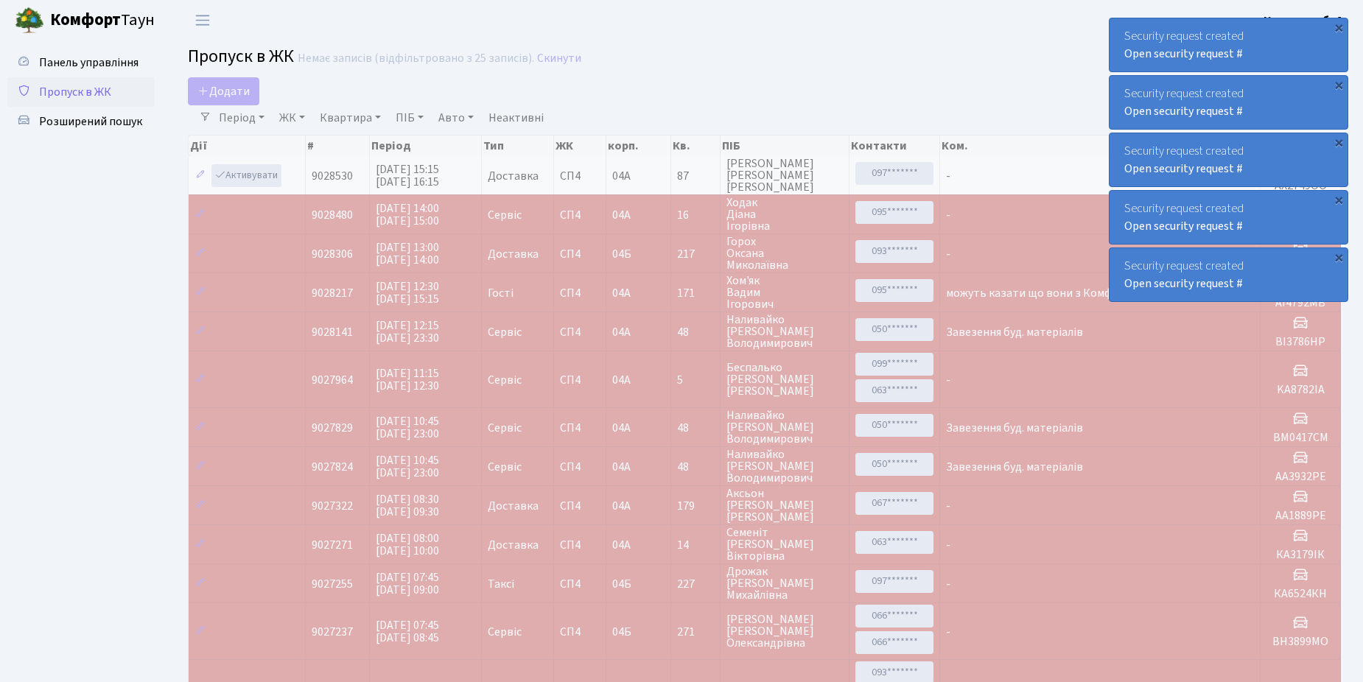 Image resolution: width=1363 pixels, height=682 pixels. What do you see at coordinates (695, 254) in the screenshot?
I see `span: 217` at bounding box center [695, 254].